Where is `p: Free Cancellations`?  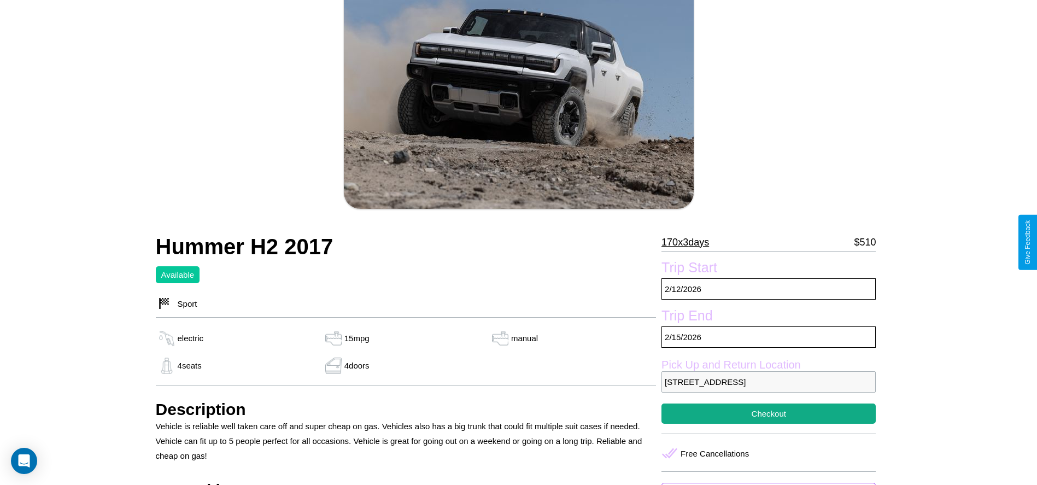 p: Free Cancellations is located at coordinates (714, 453).